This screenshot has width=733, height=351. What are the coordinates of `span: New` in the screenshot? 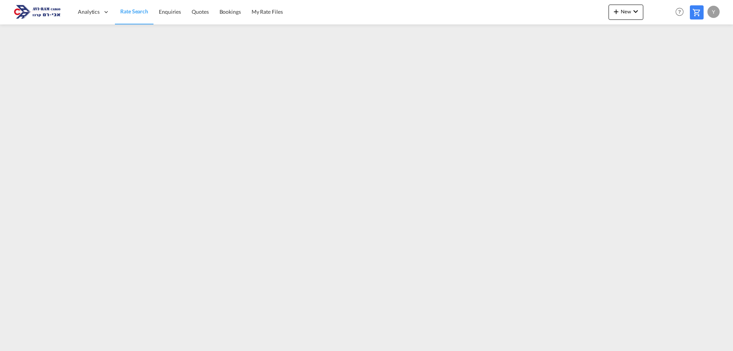 It's located at (626, 11).